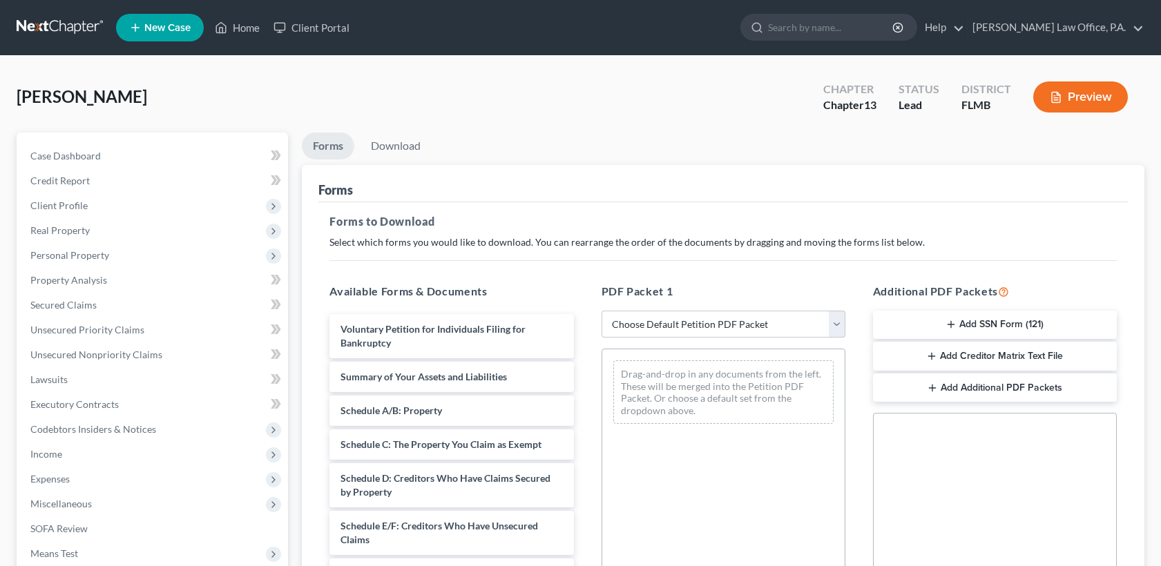 Image resolution: width=1161 pixels, height=566 pixels. Describe the element at coordinates (66, 155) in the screenshot. I see `span: Case Dashboard` at that location.